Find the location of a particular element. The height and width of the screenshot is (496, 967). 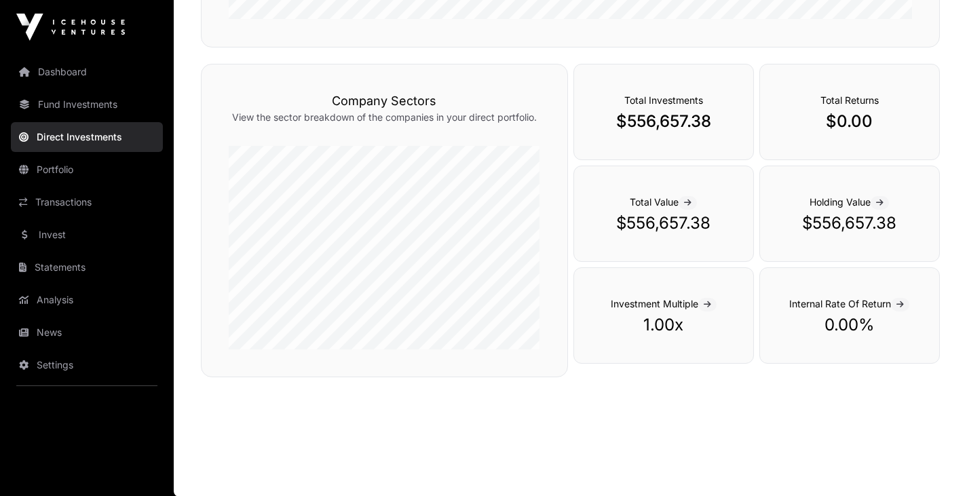

span: Internal Rate Of Return is located at coordinates (849, 303).